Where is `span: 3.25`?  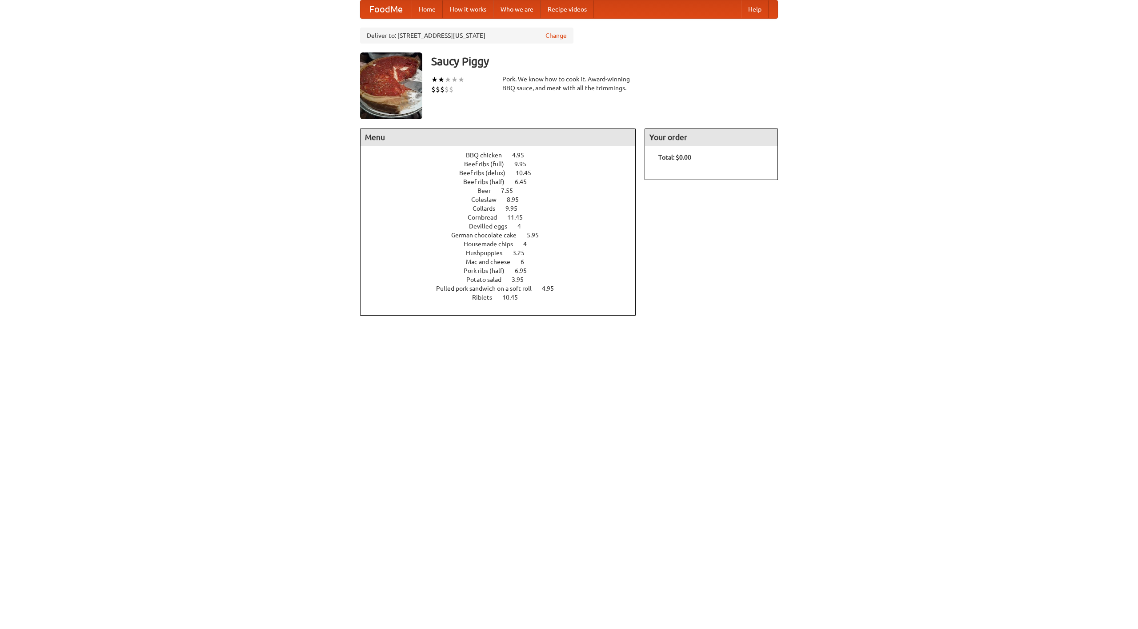
span: 3.25 is located at coordinates (523, 253).